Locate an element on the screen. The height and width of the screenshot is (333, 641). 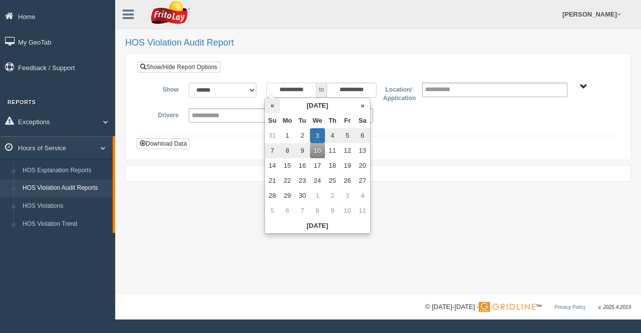
td: 19 is located at coordinates (347, 166).